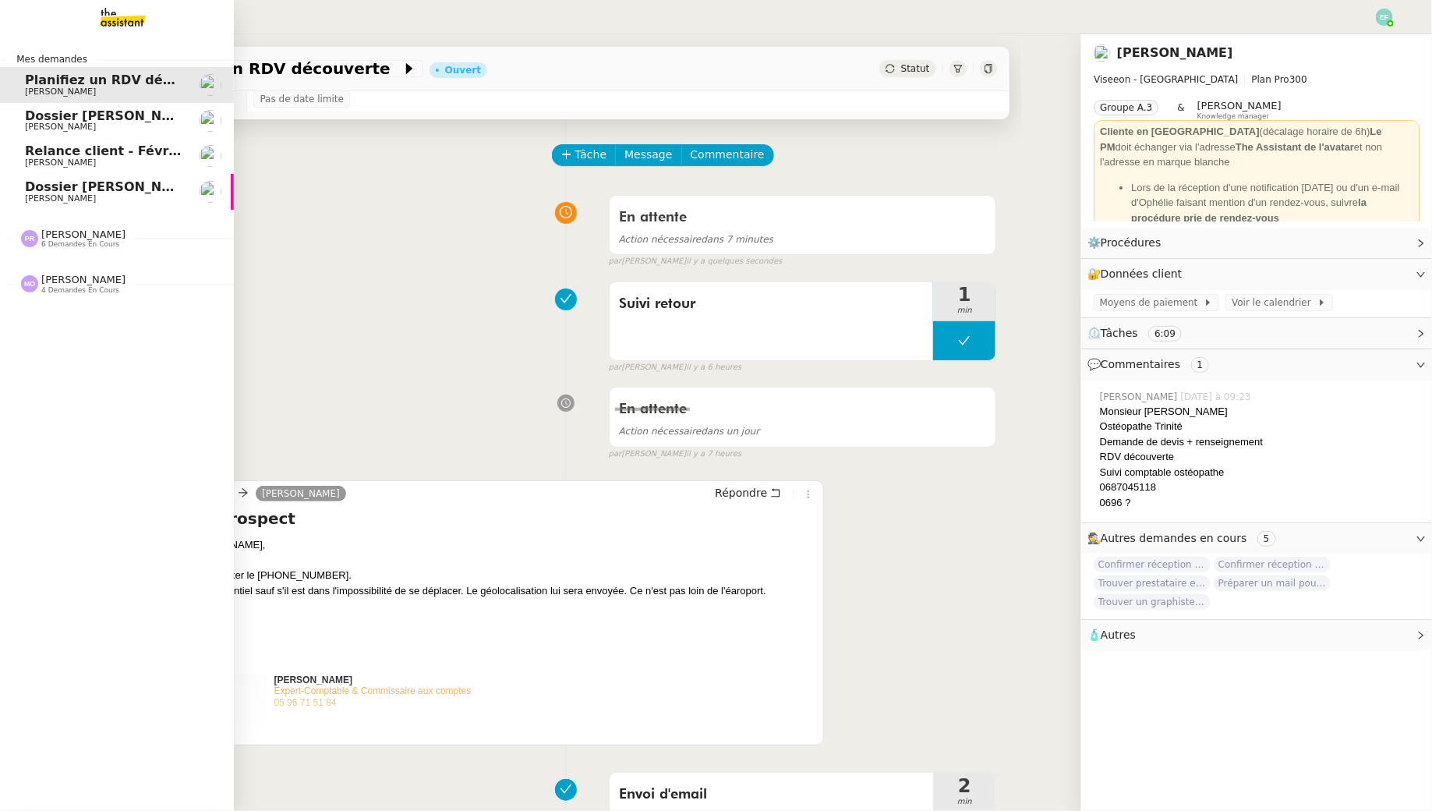 Image resolution: width=1432 pixels, height=811 pixels. What do you see at coordinates (210, 192) in the screenshot?
I see `img: users%2FutyFSk64t3XkVZvBICD9ZGkOt3Y2%2Favatar%2F51cb3b97-3a78-460b-81db-202cf2efb2f3` at bounding box center [210, 192].